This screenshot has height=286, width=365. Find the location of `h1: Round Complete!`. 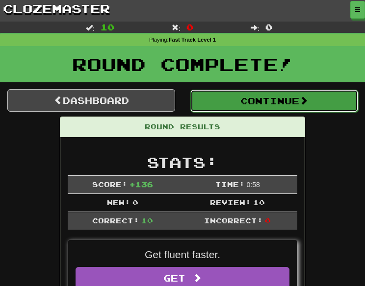

h1: Round Complete! is located at coordinates (182, 64).